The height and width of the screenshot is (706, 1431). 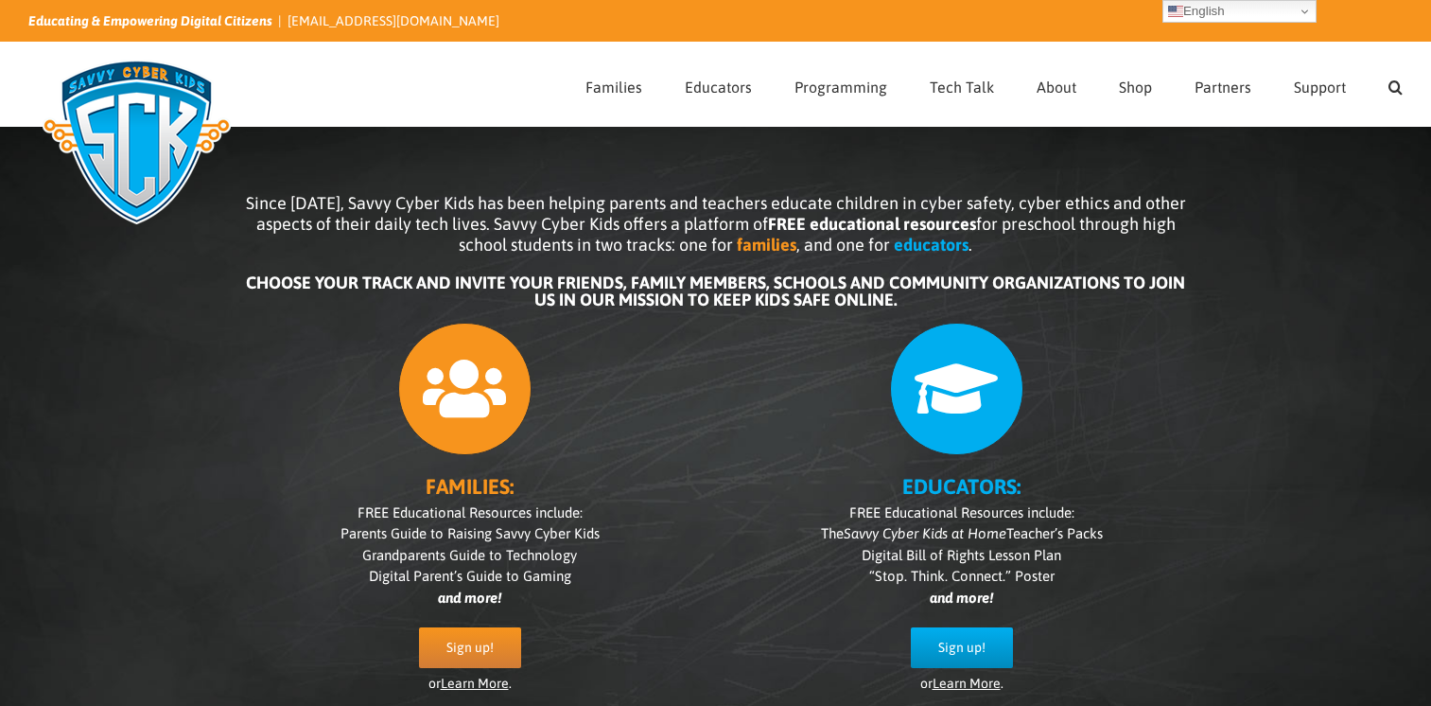 I want to click on a: Educators, so click(x=718, y=84).